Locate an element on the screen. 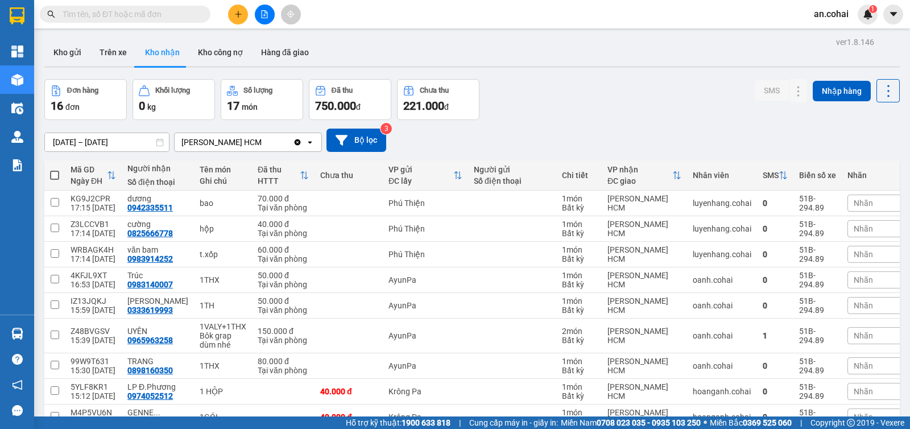 Image resolution: width=910 pixels, height=429 pixels. div: 0825666778 is located at coordinates (150, 233).